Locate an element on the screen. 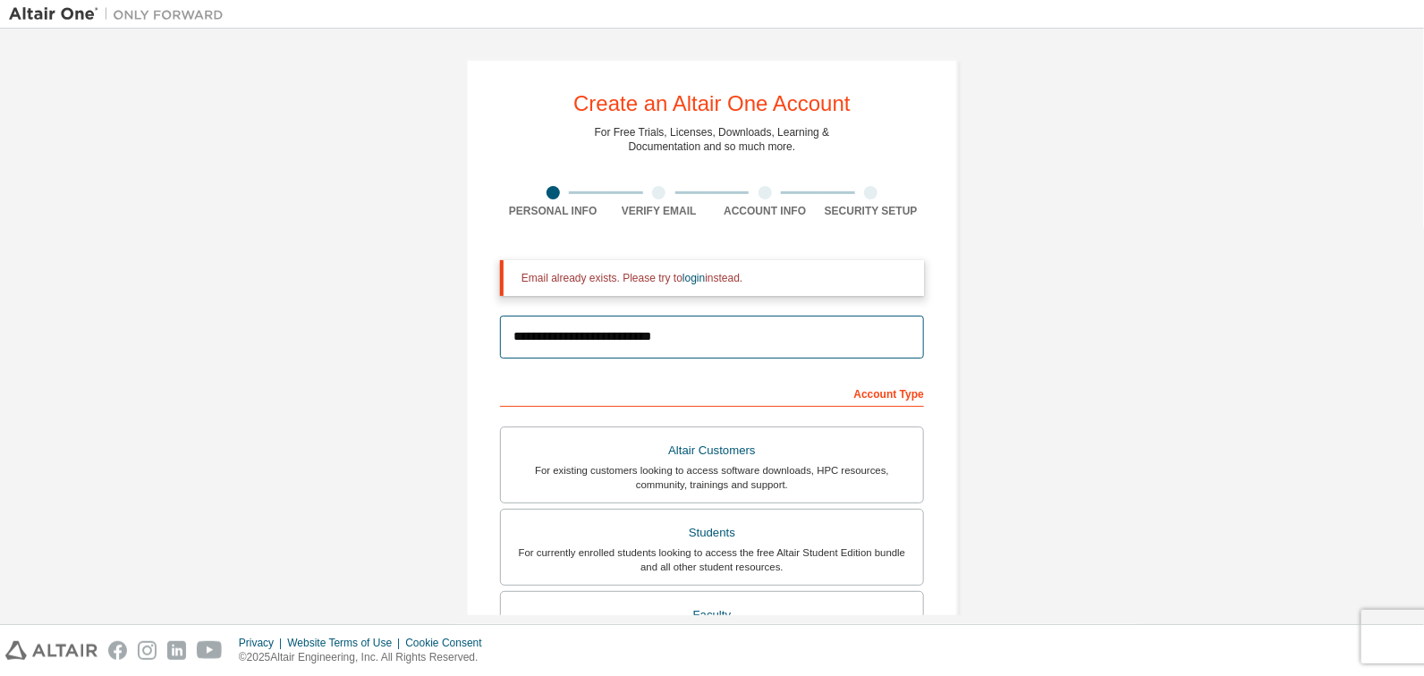 The width and height of the screenshot is (1424, 676). div: Privacy is located at coordinates (263, 643).